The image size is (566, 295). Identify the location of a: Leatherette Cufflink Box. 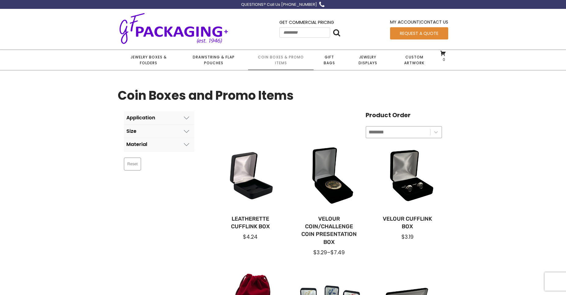
(250, 223).